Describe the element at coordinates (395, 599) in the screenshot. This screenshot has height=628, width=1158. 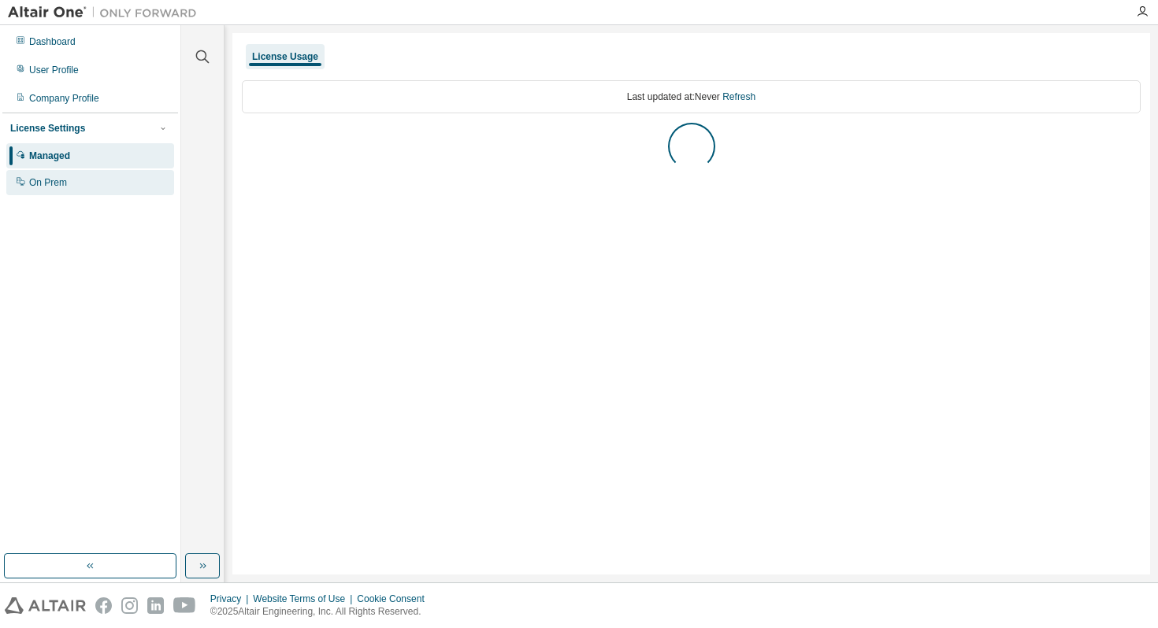
I see `div: Cookie Consent` at that location.